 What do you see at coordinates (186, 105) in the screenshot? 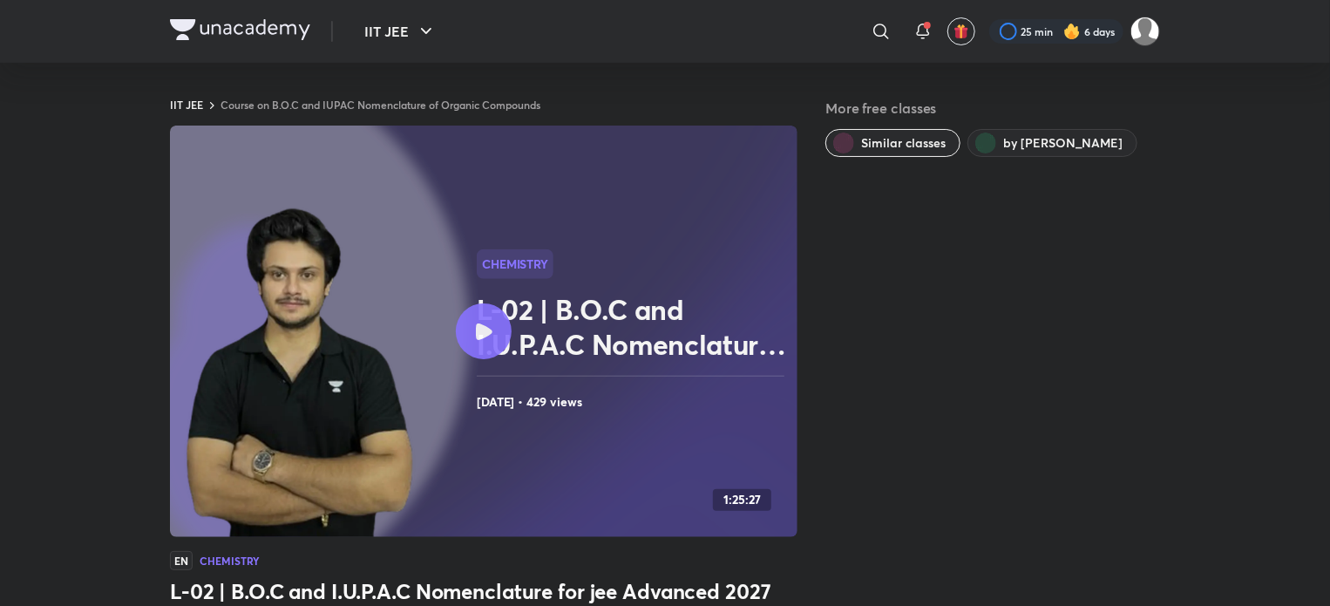
I see `a: IIT JEE` at bounding box center [186, 105].